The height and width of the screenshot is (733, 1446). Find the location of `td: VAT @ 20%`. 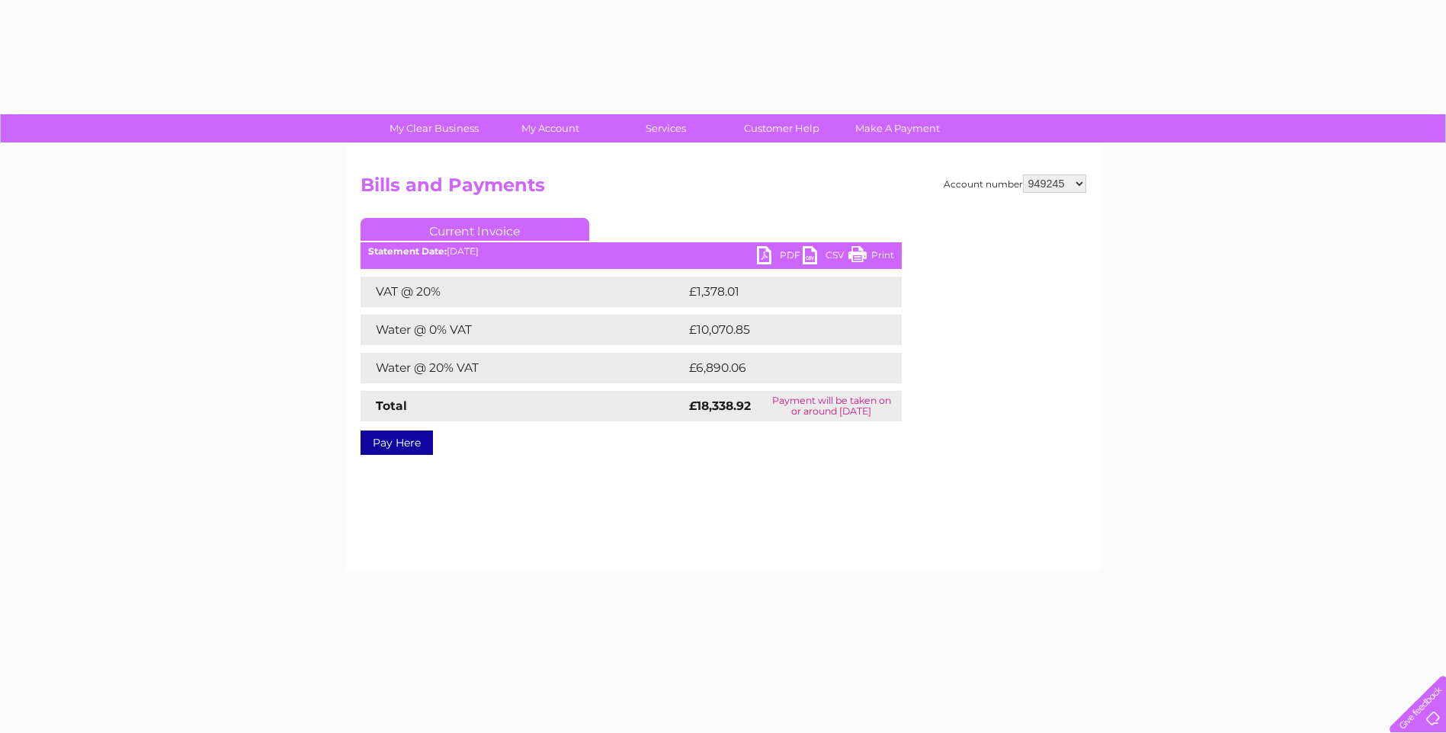

td: VAT @ 20% is located at coordinates (523, 292).